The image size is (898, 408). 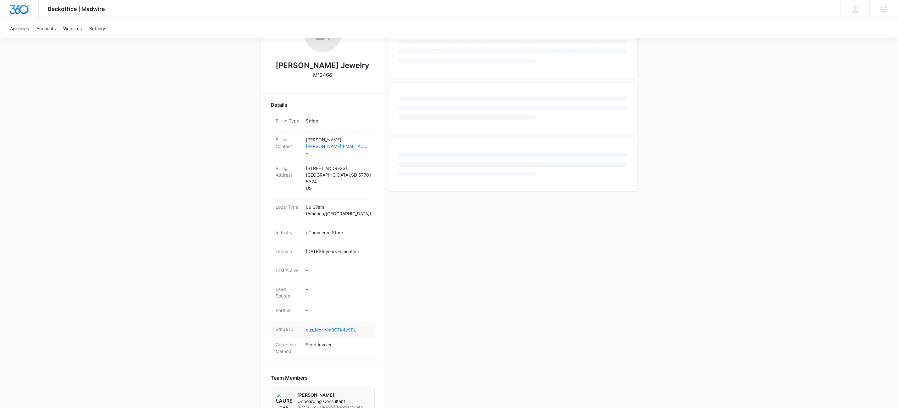 I want to click on dt: Billing Address, so click(x=289, y=171).